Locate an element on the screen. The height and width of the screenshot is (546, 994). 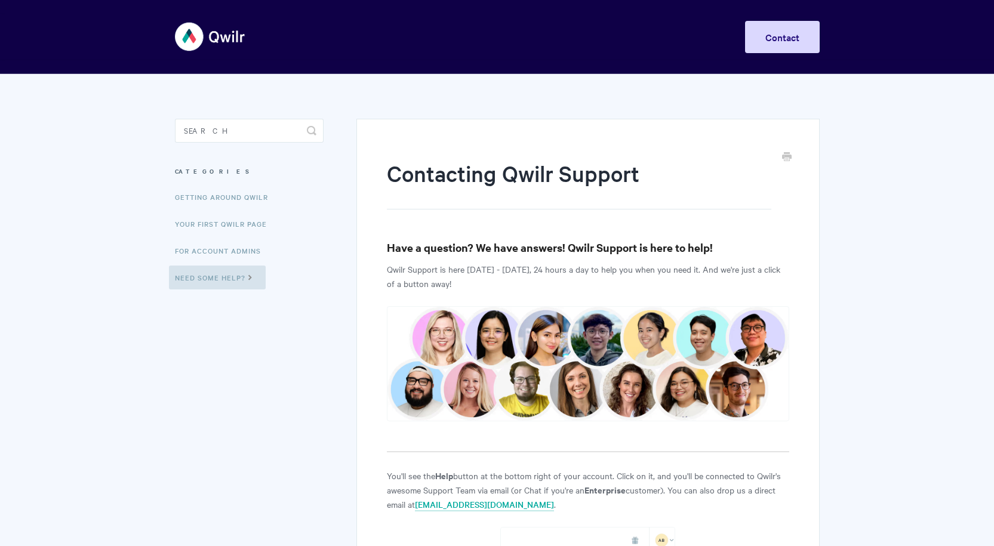
img: file-sbiJv63vfu.png is located at coordinates (588, 364).